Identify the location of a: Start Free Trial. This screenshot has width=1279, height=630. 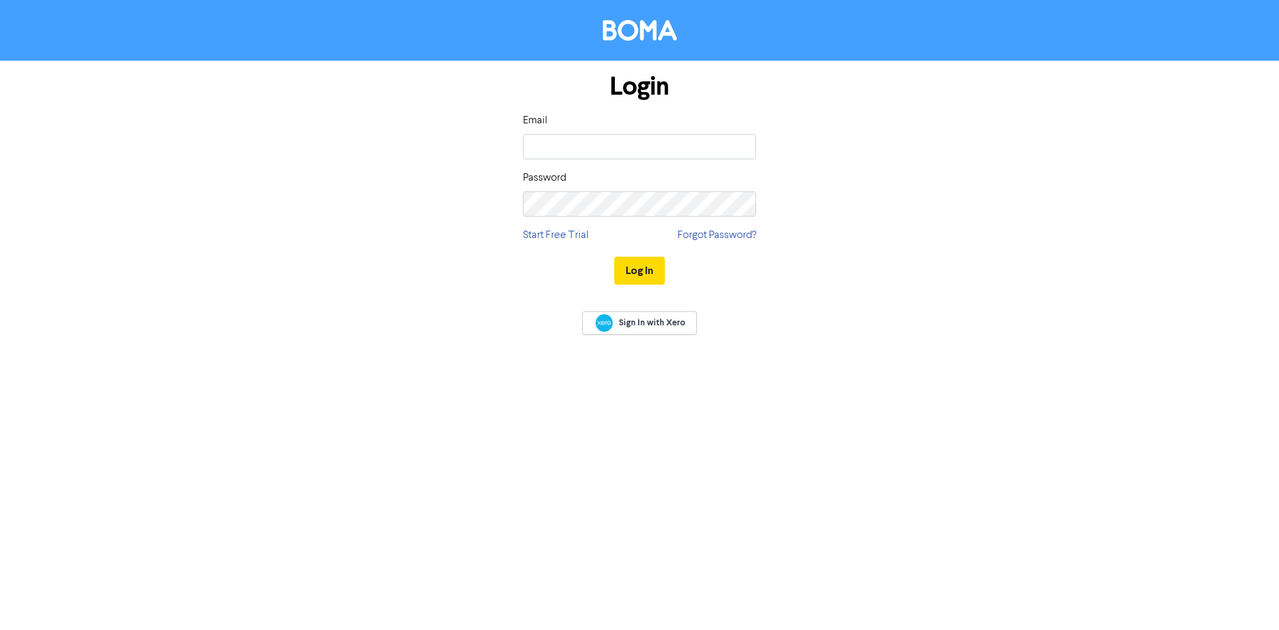
(556, 235).